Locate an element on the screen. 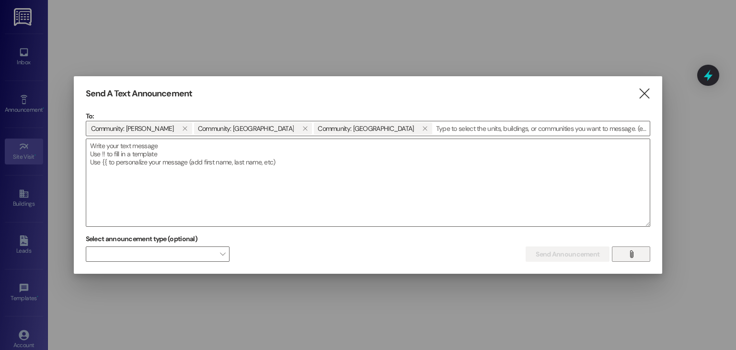 This screenshot has height=350, width=736. span: Send Announcement is located at coordinates (567, 254).